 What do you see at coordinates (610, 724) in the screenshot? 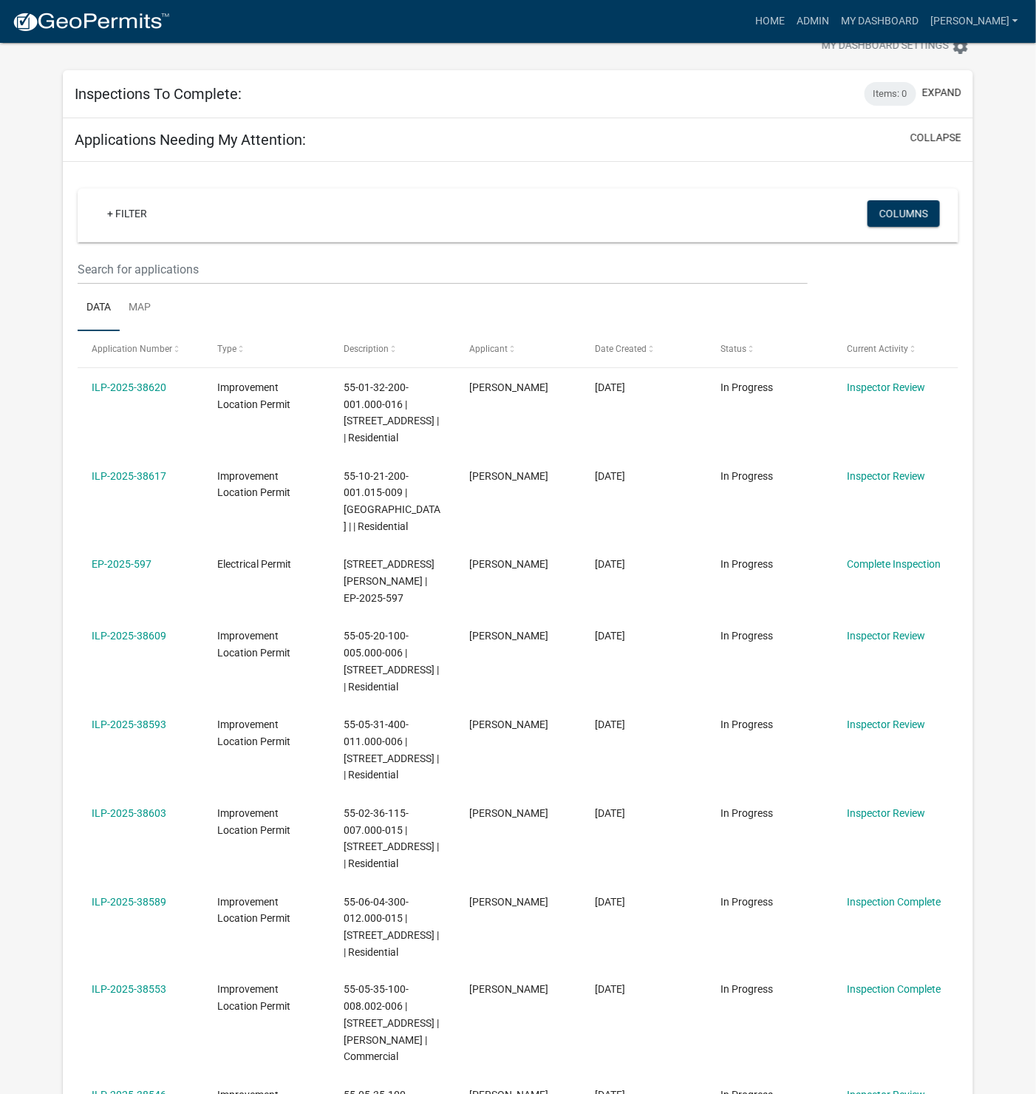
I see `span: 08/28/2025` at bounding box center [610, 724].